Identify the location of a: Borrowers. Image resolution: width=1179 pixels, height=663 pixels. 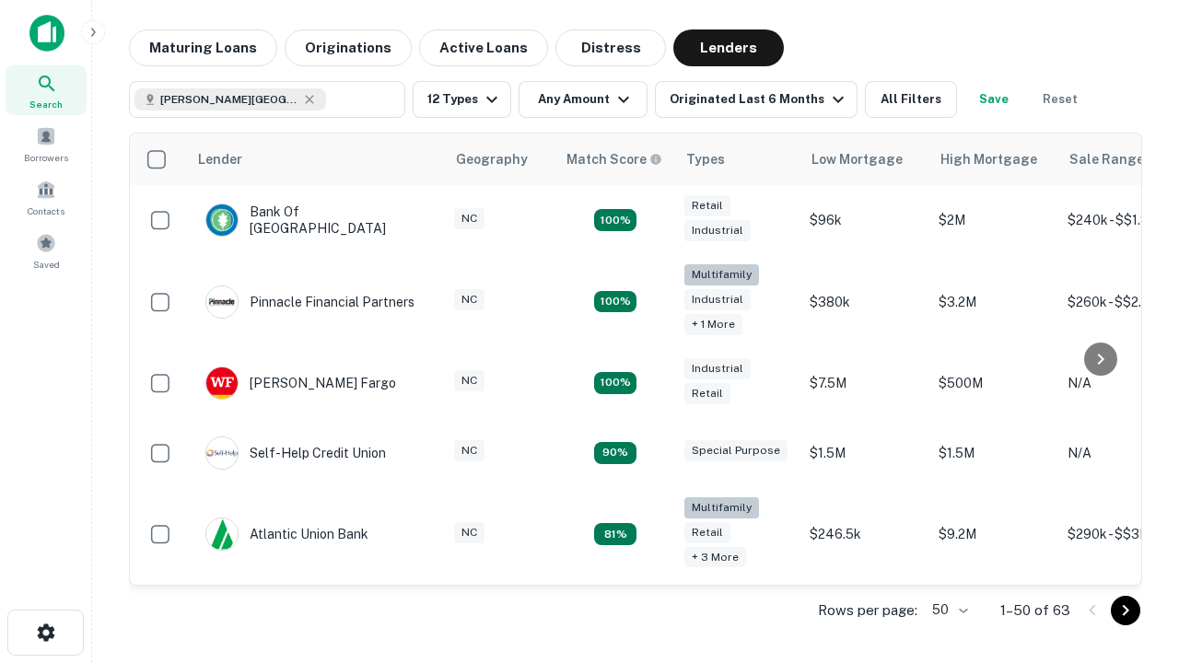
(46, 144).